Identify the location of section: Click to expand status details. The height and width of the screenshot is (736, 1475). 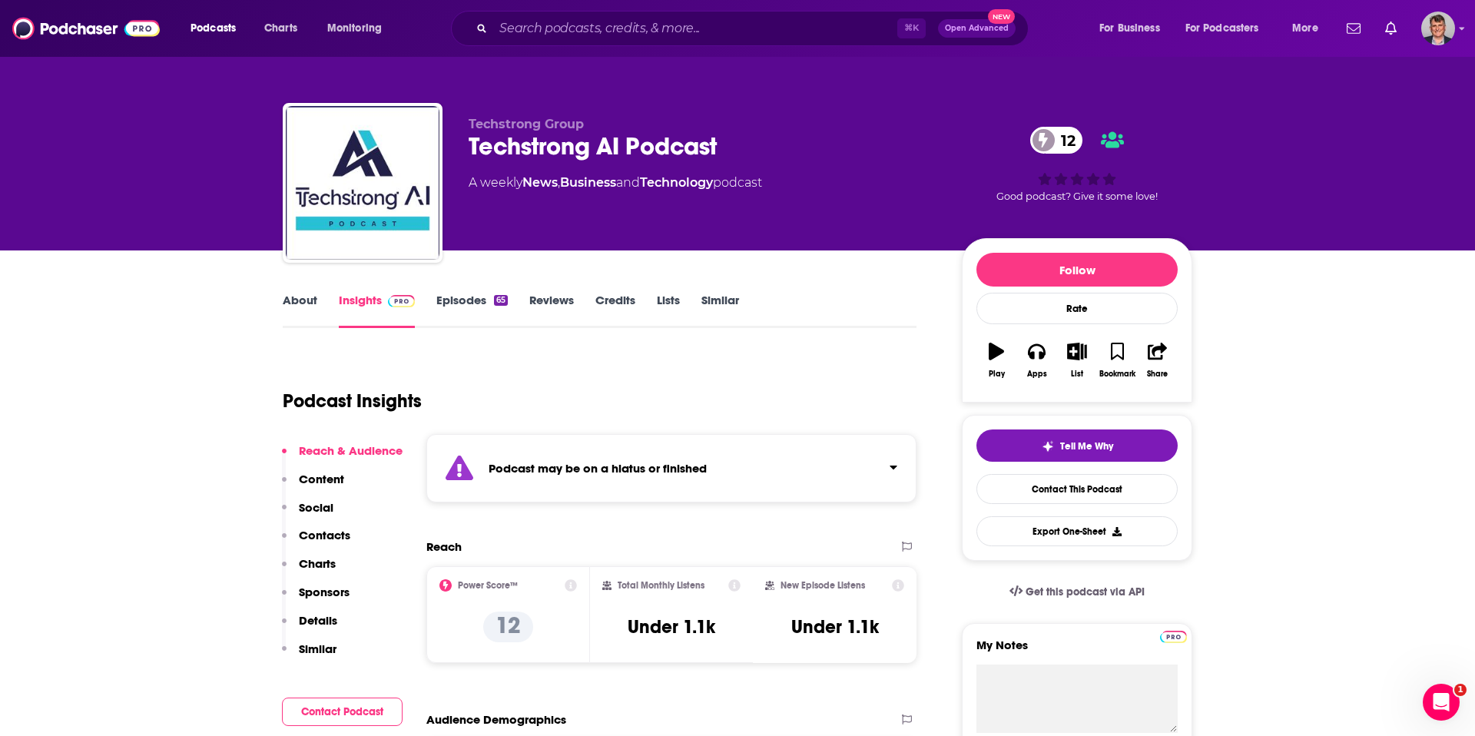
(671, 468).